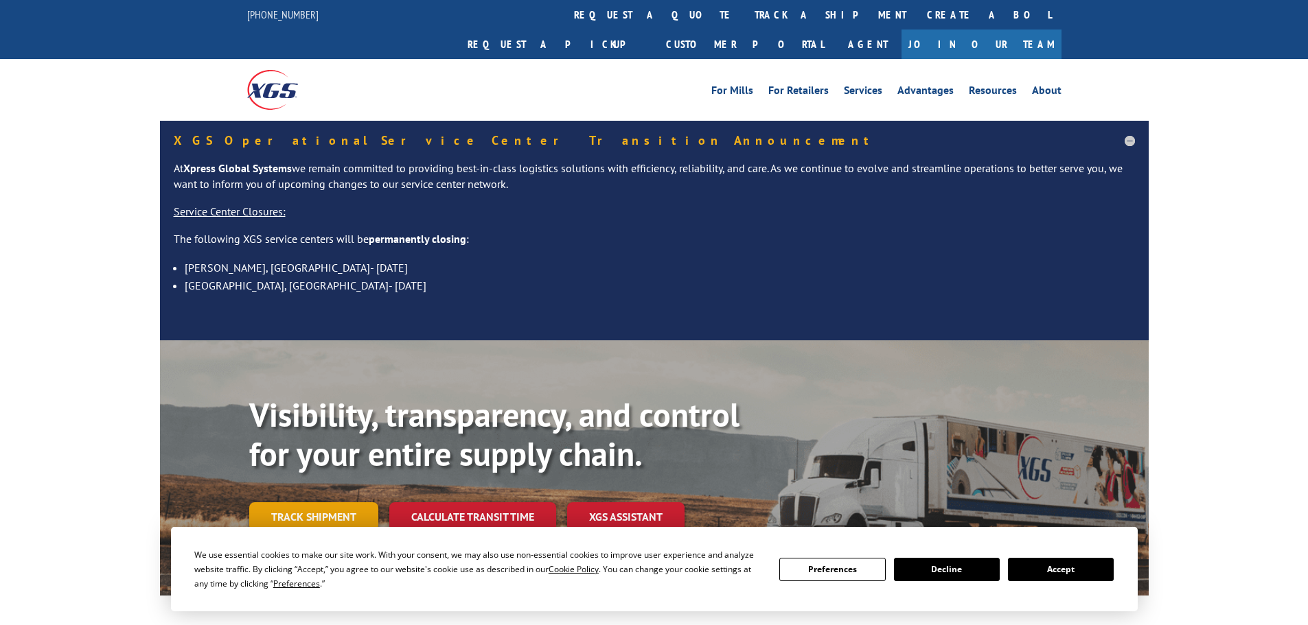  I want to click on button: Accept, so click(1061, 570).